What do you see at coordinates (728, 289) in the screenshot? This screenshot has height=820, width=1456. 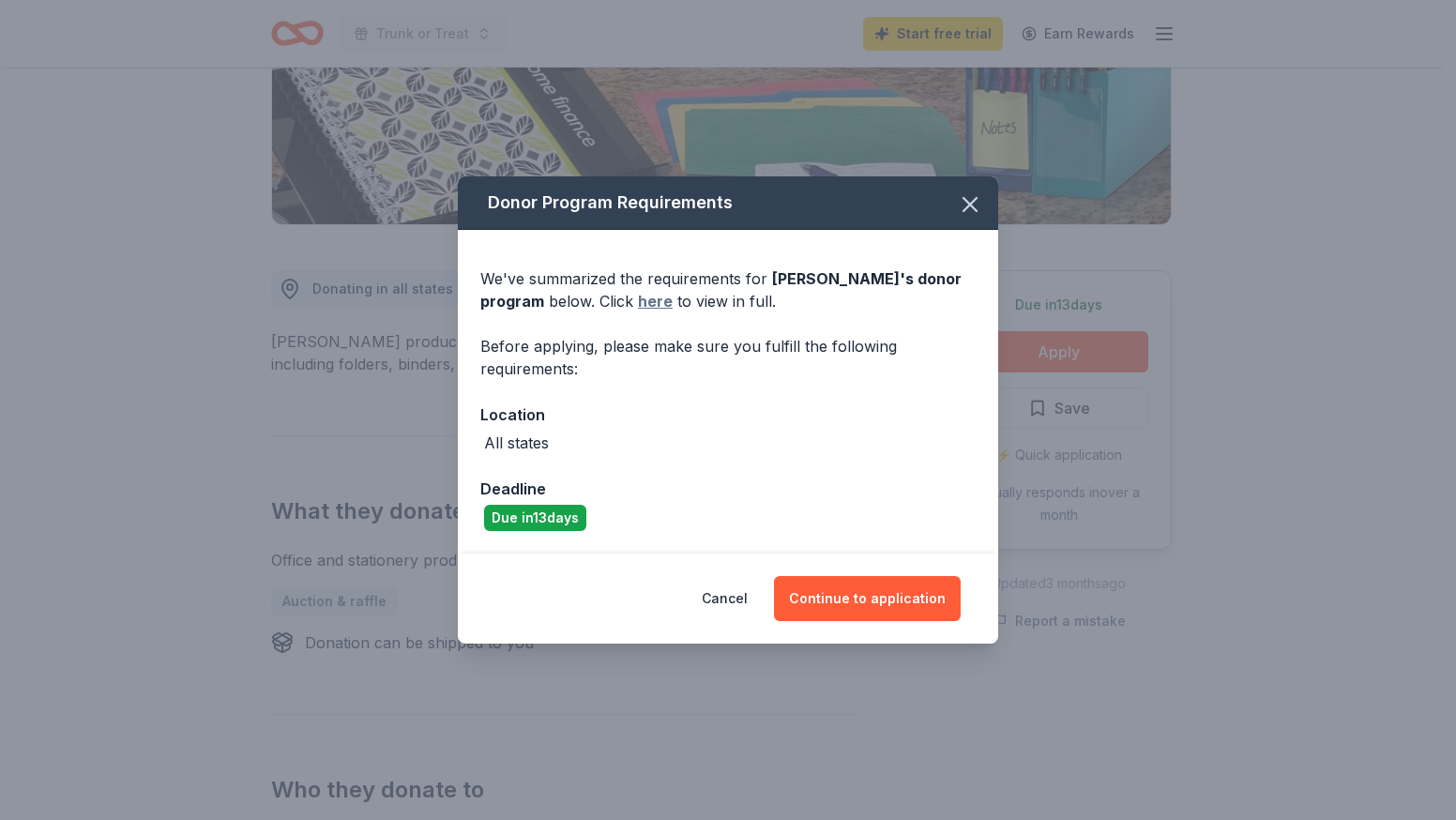 I see `div: We've summarized the requirements for below. Click to view in full.` at bounding box center [728, 289].